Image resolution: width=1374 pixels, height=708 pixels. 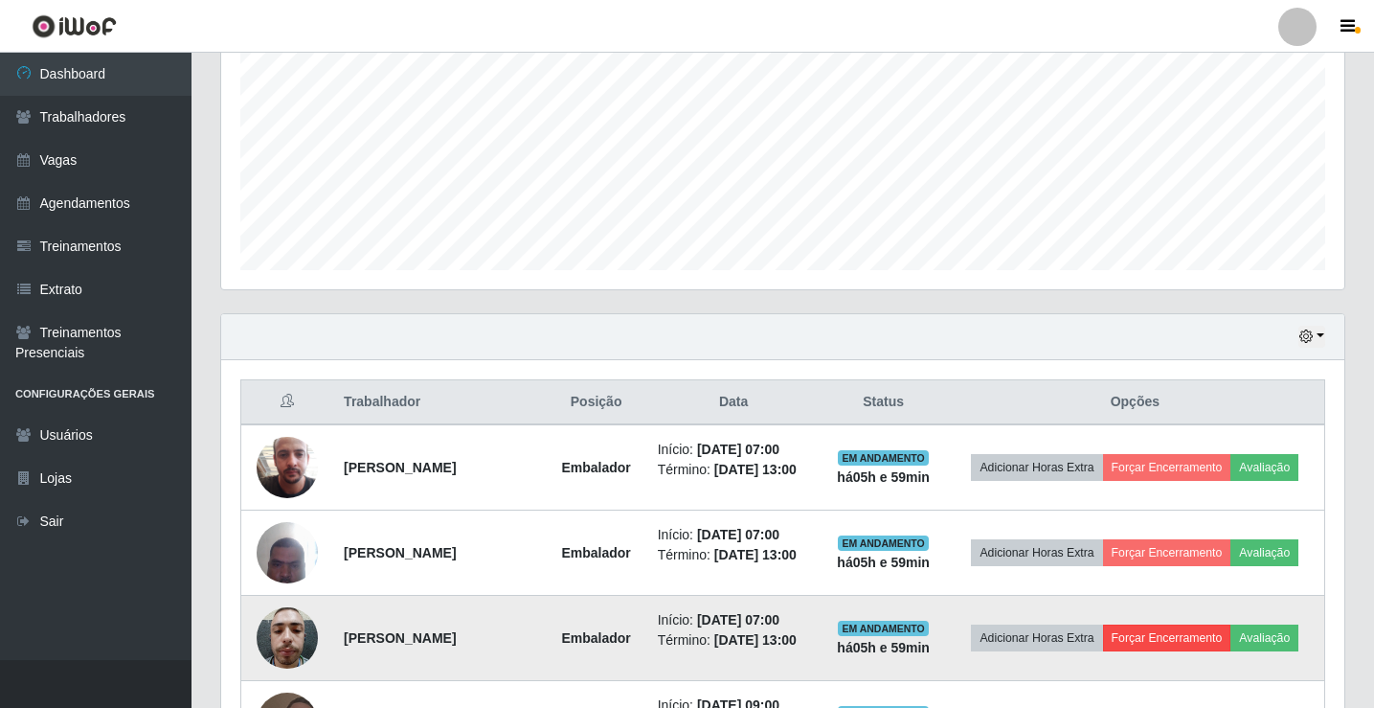 I want to click on img: 1742686144384.jpeg, so click(x=287, y=637).